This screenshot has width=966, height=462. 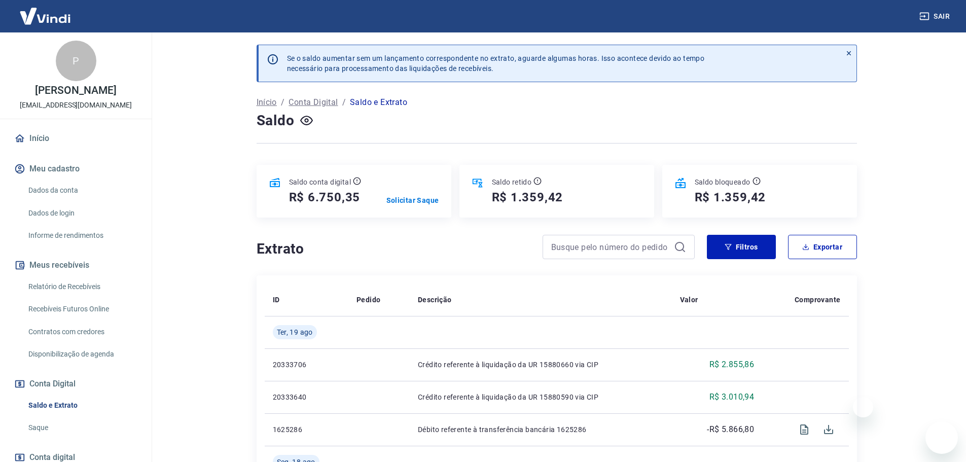 I want to click on p: Conta Digital, so click(x=313, y=102).